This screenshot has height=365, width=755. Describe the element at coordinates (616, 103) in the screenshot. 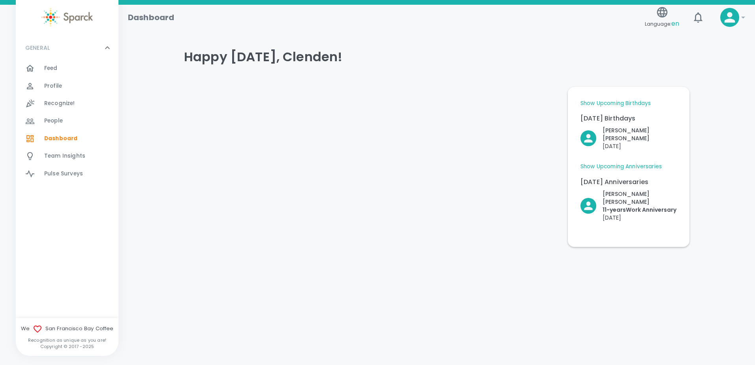

I see `a: Show Upcoming Birthdays` at that location.